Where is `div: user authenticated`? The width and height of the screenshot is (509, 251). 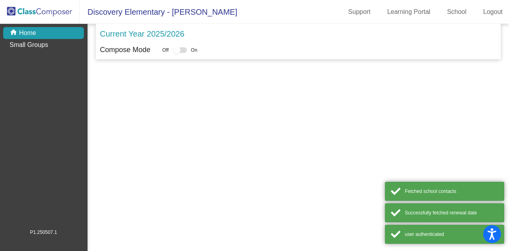
div: user authenticated is located at coordinates (452, 234).